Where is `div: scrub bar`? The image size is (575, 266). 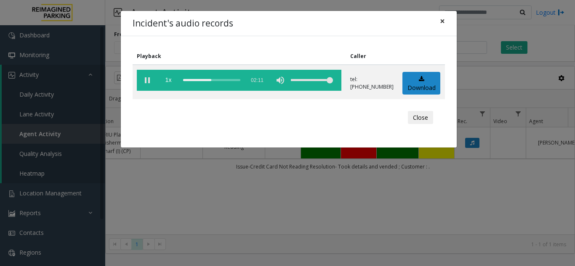
div: scrub bar is located at coordinates (212, 80).